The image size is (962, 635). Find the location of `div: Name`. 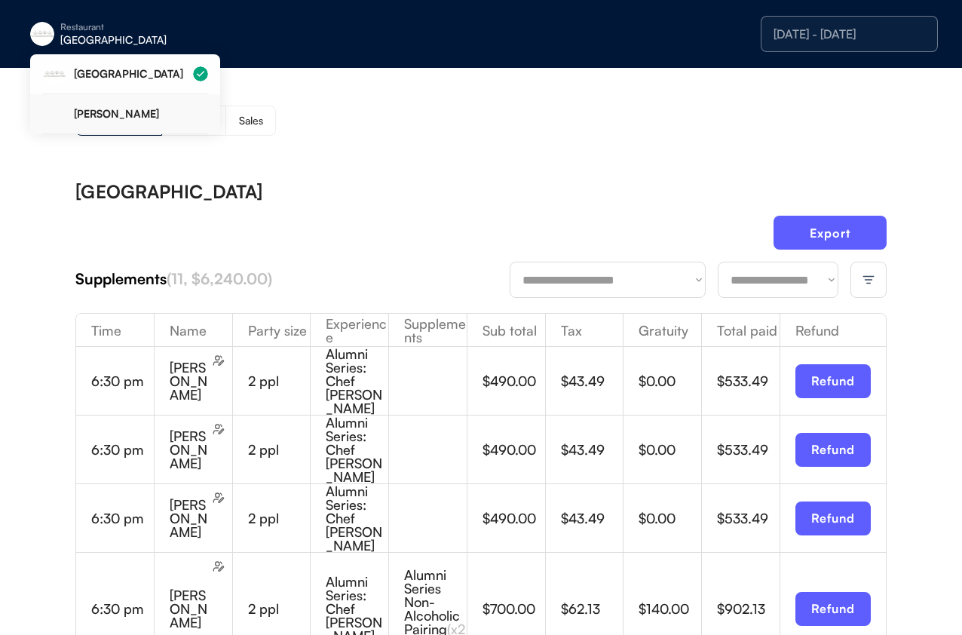

div: Name is located at coordinates (193, 330).